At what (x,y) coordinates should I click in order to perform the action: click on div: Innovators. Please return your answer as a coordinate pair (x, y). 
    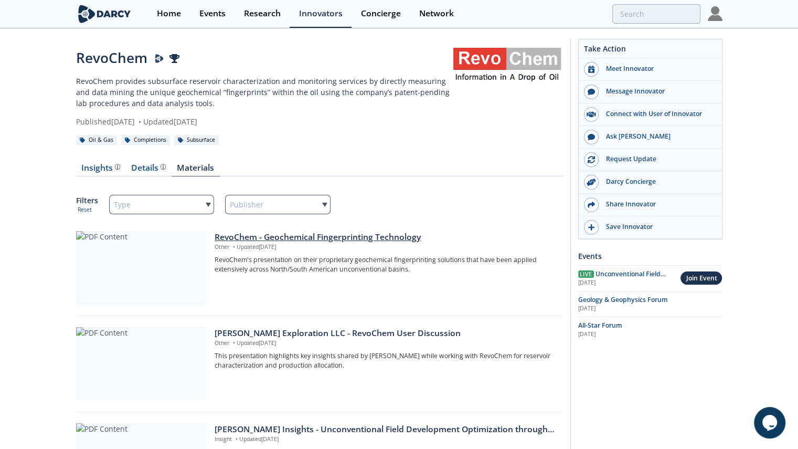
    Looking at the image, I should click on (321, 14).